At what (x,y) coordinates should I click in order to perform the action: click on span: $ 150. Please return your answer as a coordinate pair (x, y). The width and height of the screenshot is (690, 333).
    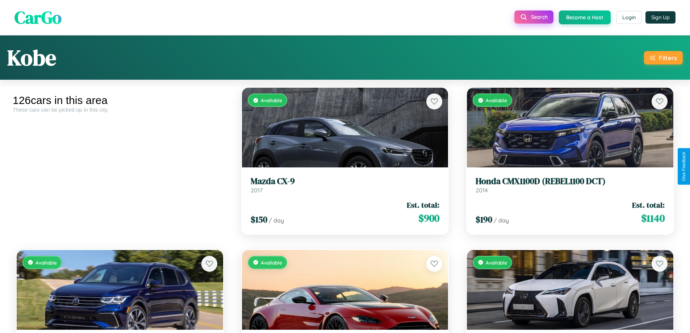
    Looking at the image, I should click on (259, 219).